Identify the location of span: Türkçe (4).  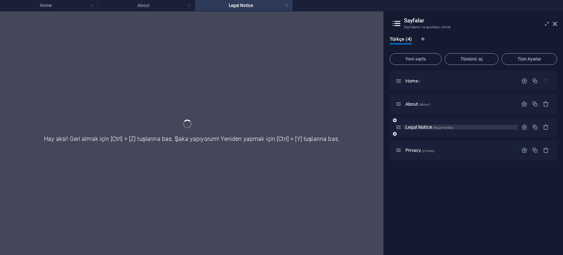
(401, 40).